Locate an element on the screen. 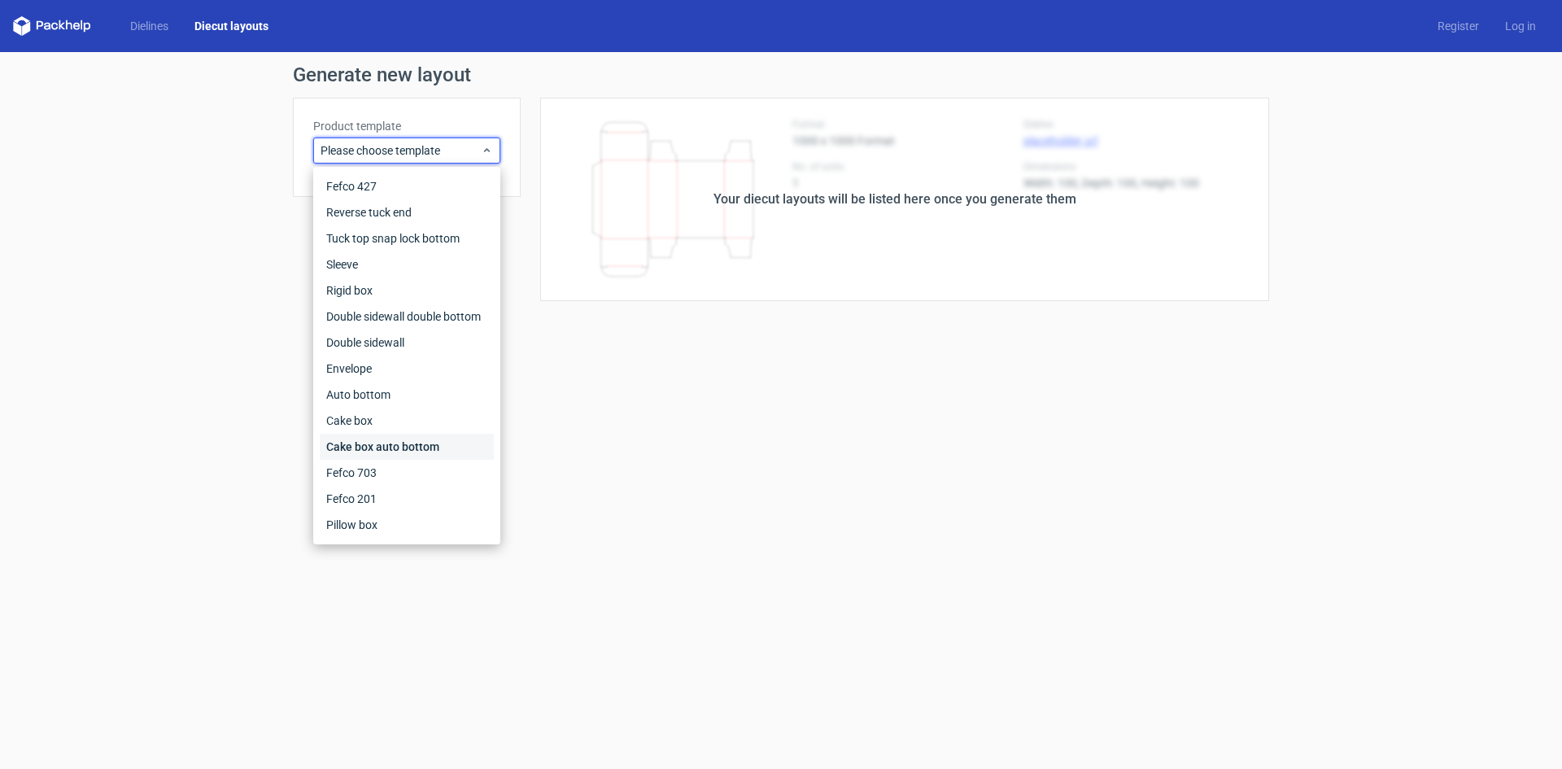 The width and height of the screenshot is (1562, 769). div: Fefco 201 is located at coordinates (407, 499).